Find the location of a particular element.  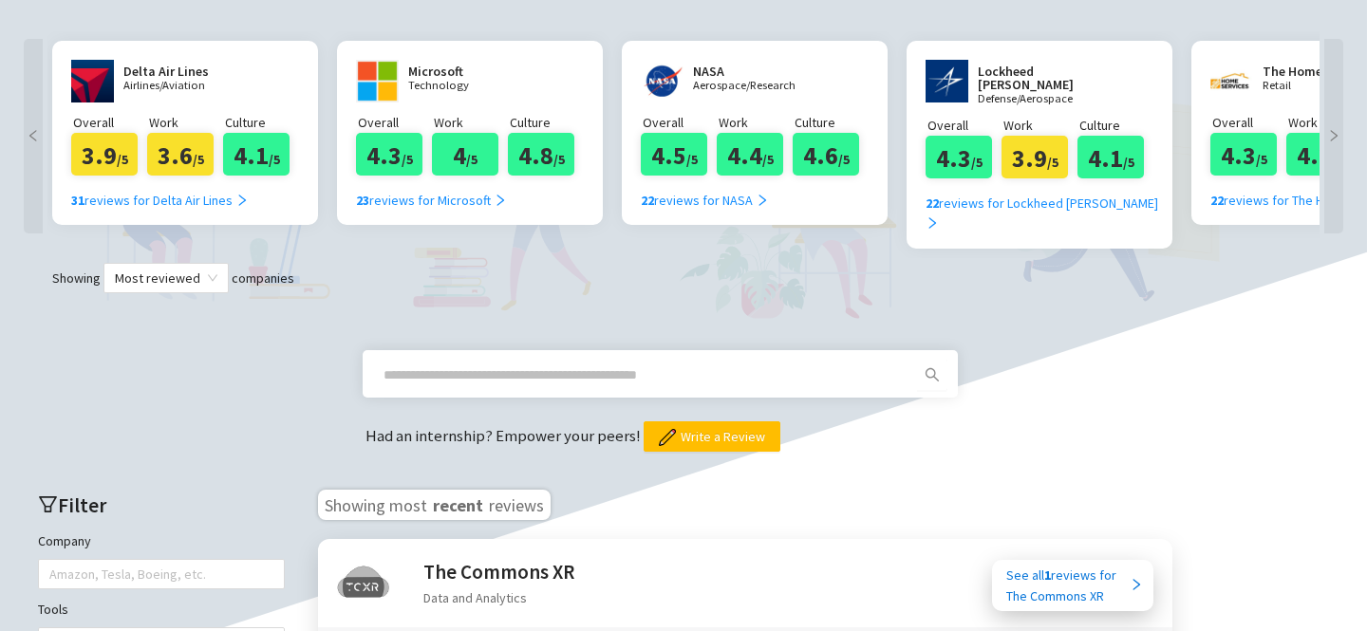

div: See all reviews for The Commons XR is located at coordinates (1068, 586).